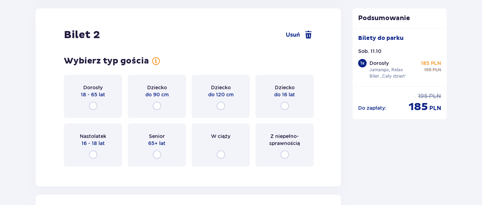 Image resolution: width=482 pixels, height=205 pixels. I want to click on span: do 90 cm, so click(157, 95).